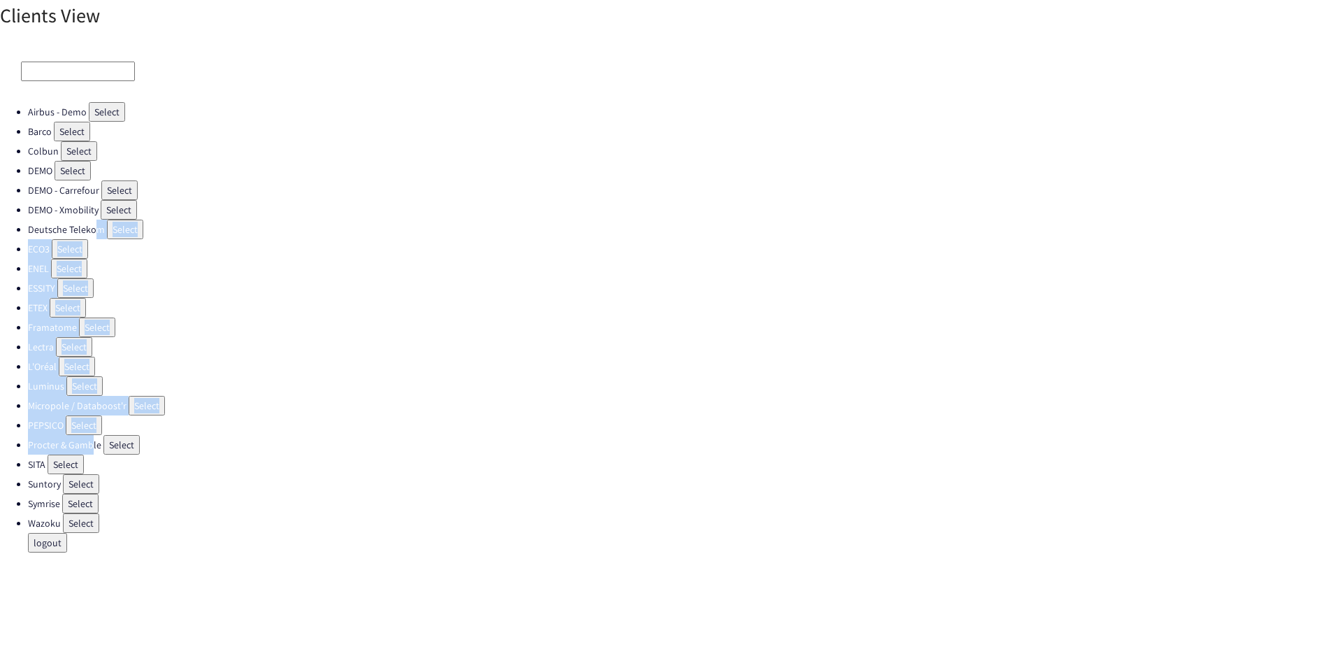  Describe the element at coordinates (685, 171) in the screenshot. I see `li: DEMO` at that location.